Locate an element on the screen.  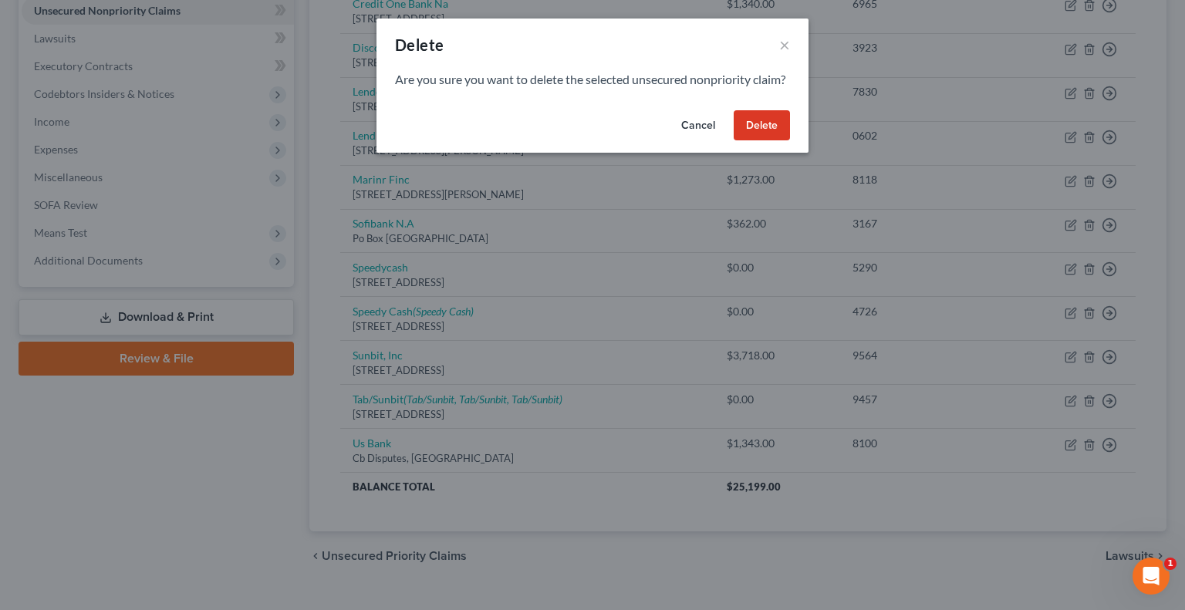
div: Delete is located at coordinates (419, 45).